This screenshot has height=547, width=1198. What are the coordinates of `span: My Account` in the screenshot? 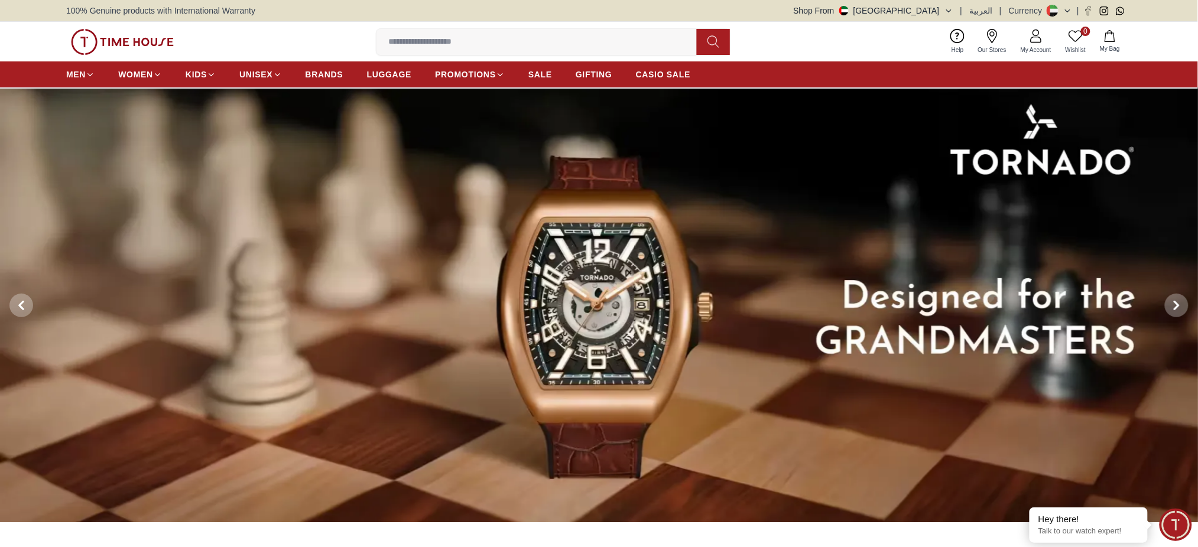 It's located at (1036, 50).